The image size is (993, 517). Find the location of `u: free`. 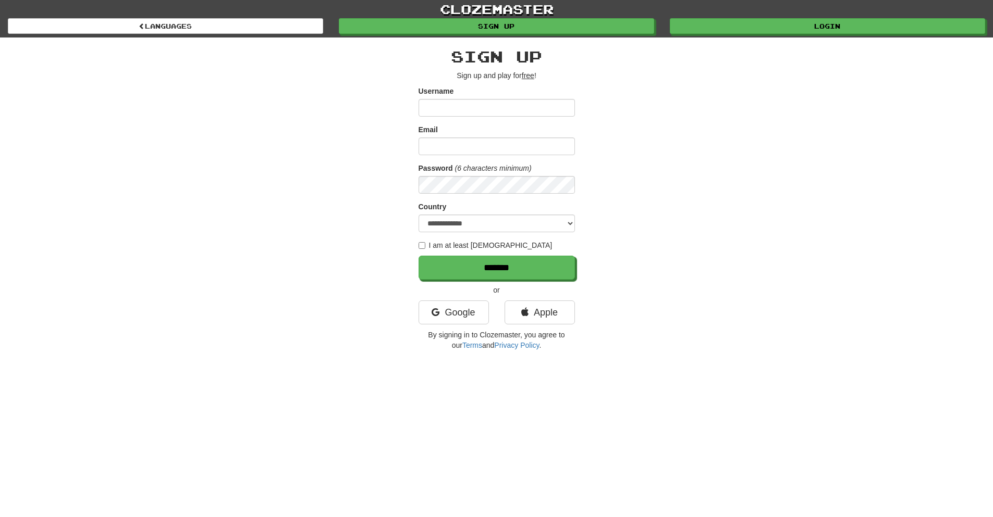

u: free is located at coordinates (528, 76).